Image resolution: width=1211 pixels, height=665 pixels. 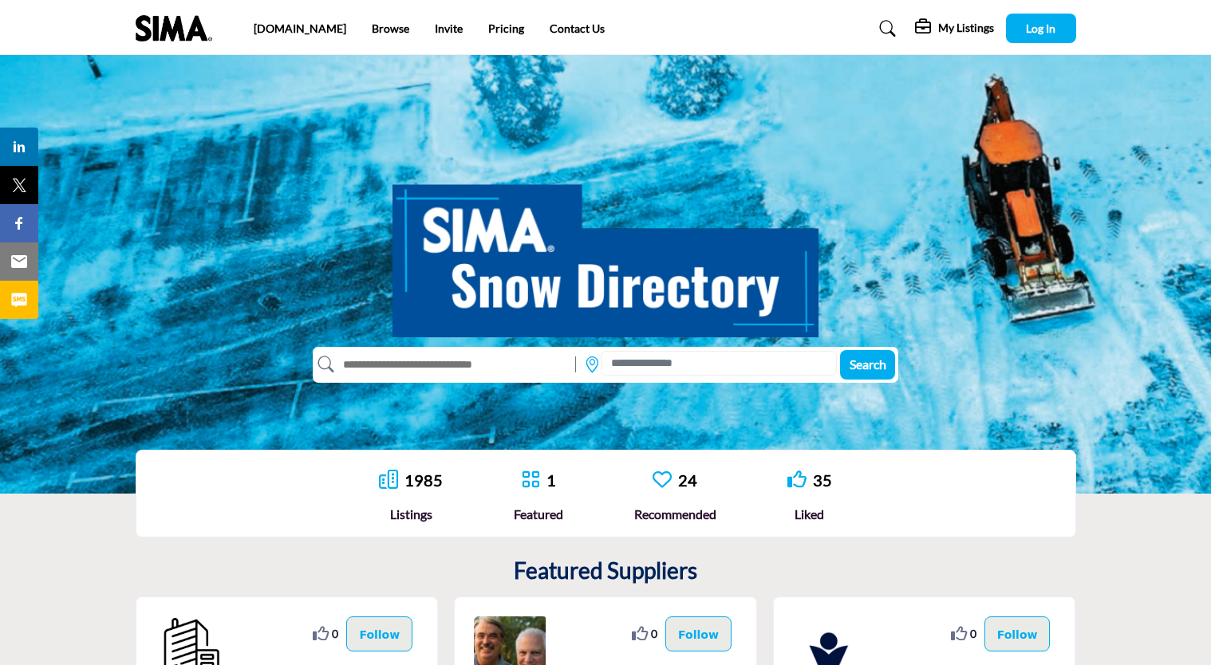 I want to click on a: Contact Us, so click(x=577, y=28).